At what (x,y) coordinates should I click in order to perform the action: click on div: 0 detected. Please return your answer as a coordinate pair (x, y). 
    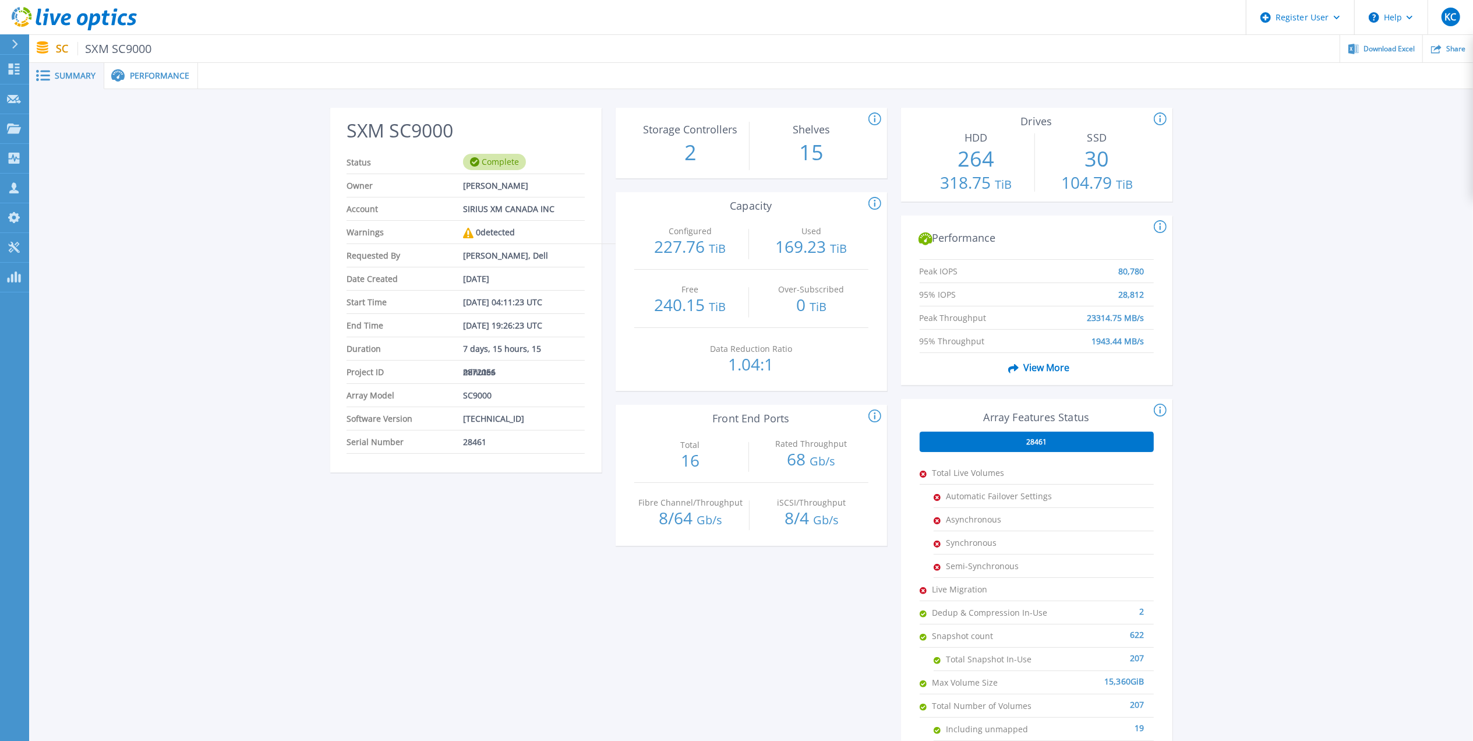
    Looking at the image, I should click on (489, 232).